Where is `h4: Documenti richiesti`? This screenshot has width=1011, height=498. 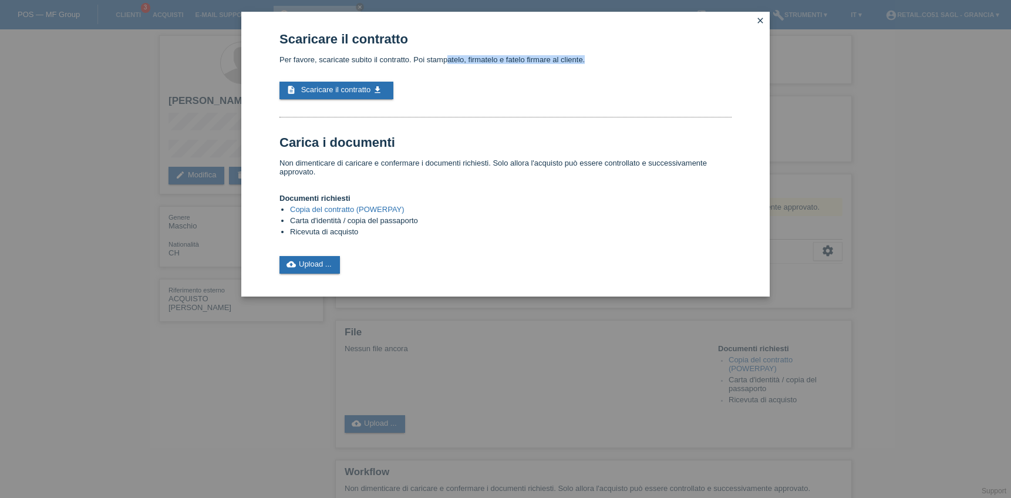 h4: Documenti richiesti is located at coordinates (506, 198).